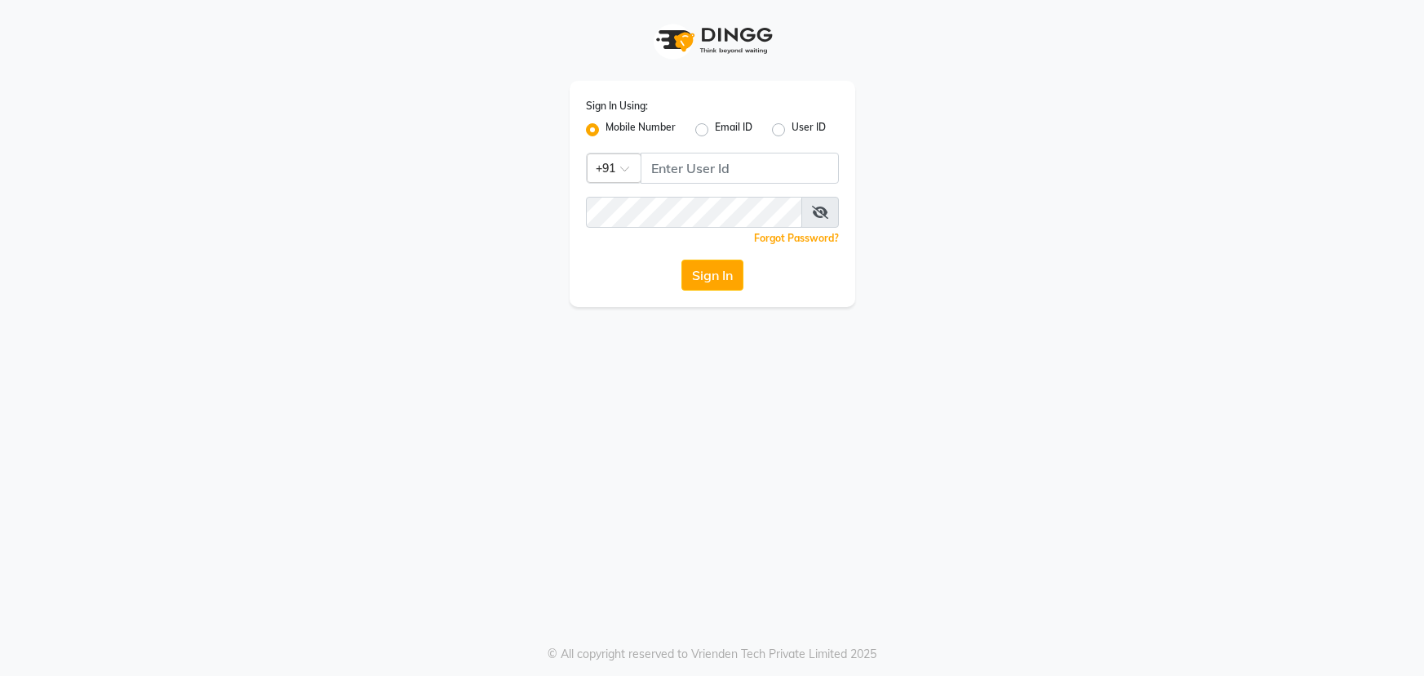  Describe the element at coordinates (734, 130) in the screenshot. I see `label: Email ID` at that location.